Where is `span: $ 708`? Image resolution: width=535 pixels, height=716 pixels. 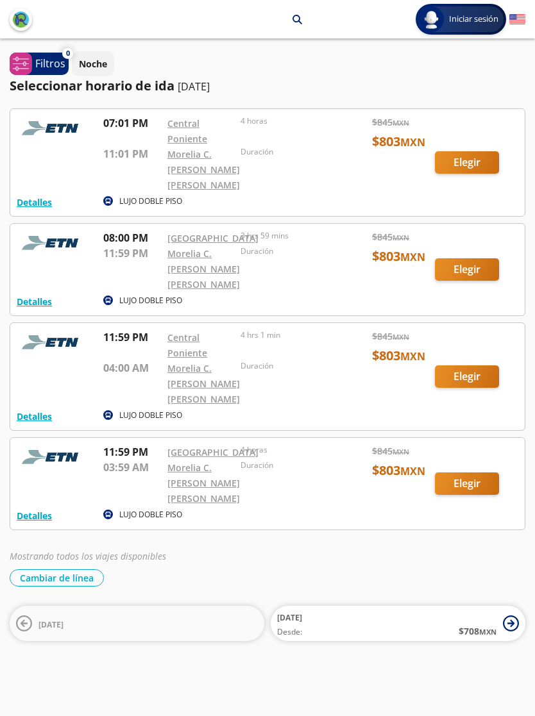
span: $ 708 is located at coordinates (477, 631).